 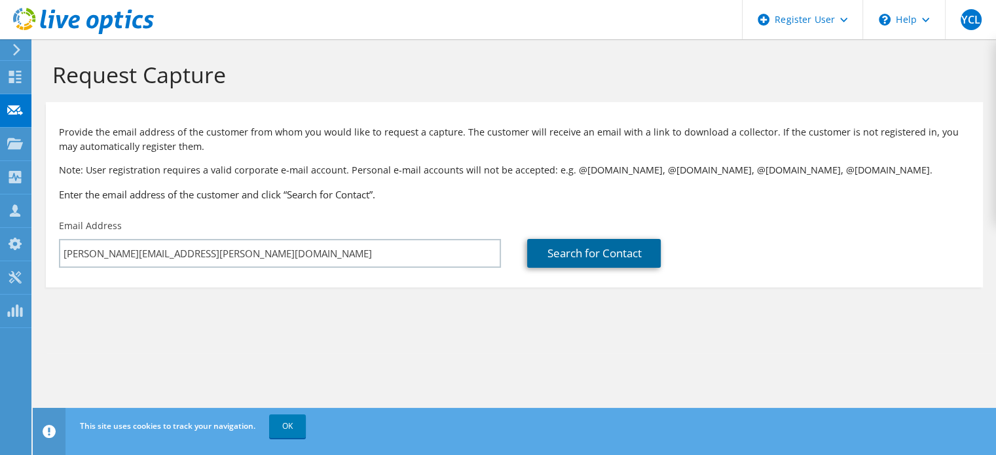 I want to click on a: OK, so click(x=287, y=426).